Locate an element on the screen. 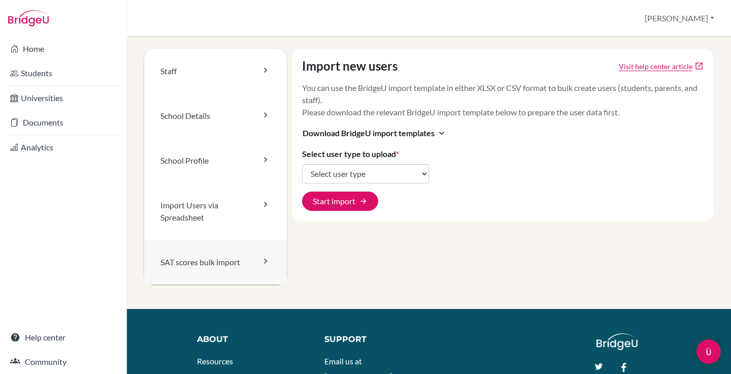  img: Bridge-U is located at coordinates (28, 18).